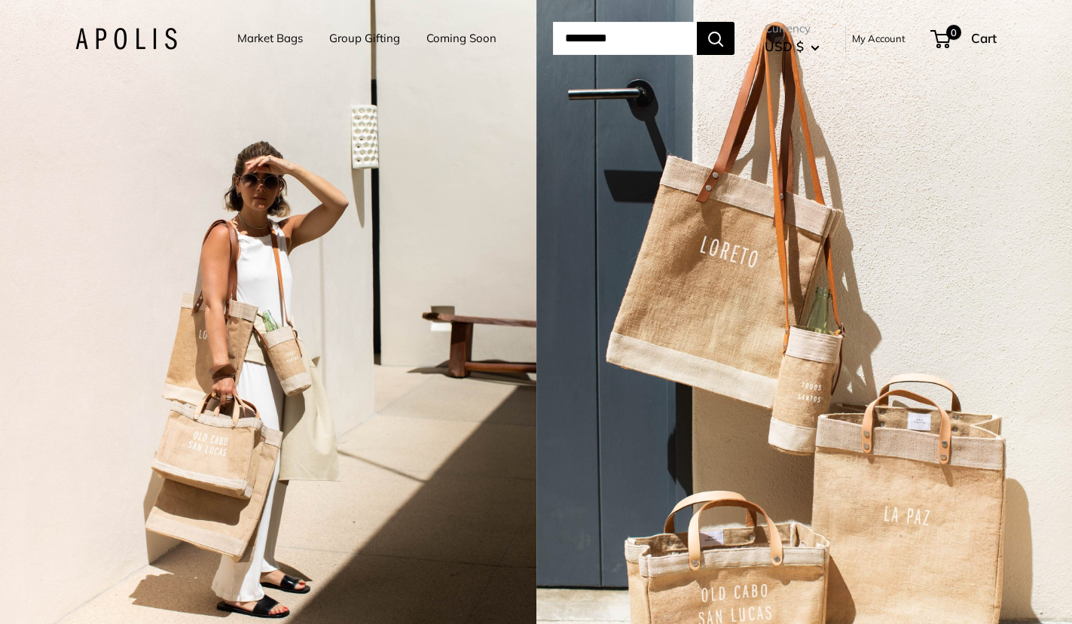  Describe the element at coordinates (953, 32) in the screenshot. I see `span: 0` at that location.